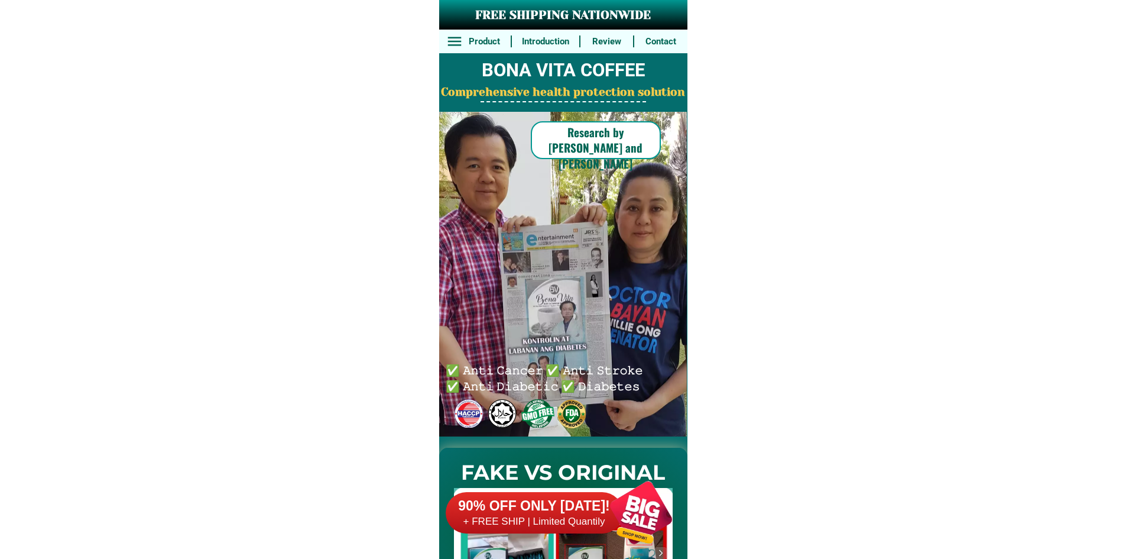  Describe the element at coordinates (484, 41) in the screenshot. I see `h6: Product` at that location.